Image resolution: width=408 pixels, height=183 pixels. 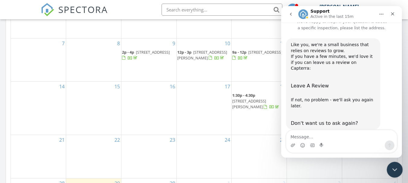 What do you see at coordinates (62, 87) in the screenshot?
I see `a: Go to September 14, 2025` at bounding box center [62, 87].